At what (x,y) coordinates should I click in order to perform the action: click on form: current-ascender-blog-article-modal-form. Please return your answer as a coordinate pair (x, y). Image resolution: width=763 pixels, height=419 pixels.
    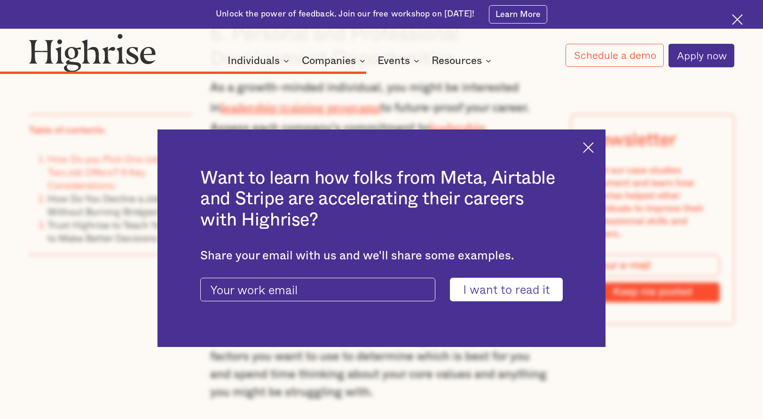
    Looking at the image, I should click on (381, 289).